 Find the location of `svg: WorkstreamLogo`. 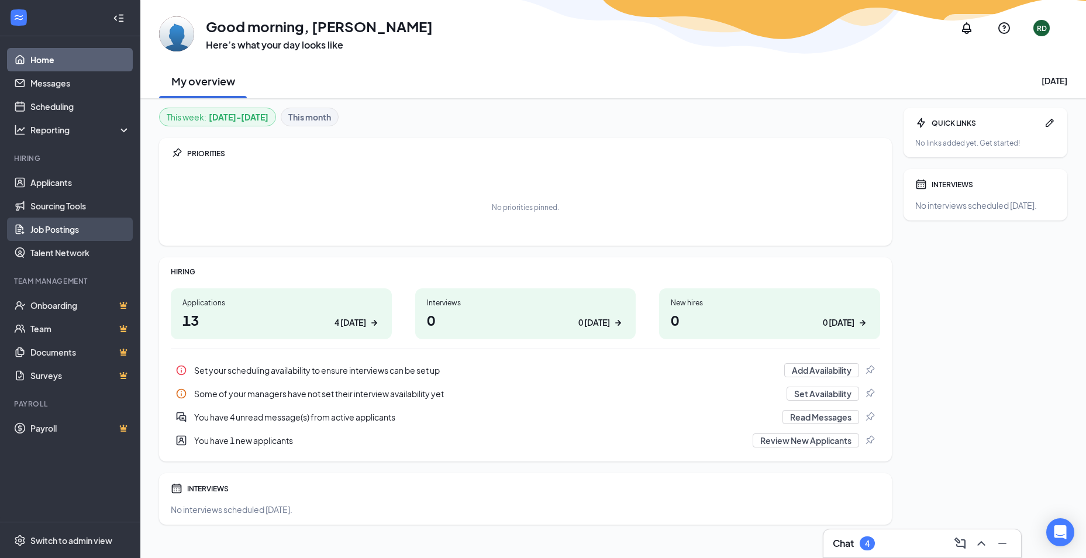

svg: WorkstreamLogo is located at coordinates (19, 18).